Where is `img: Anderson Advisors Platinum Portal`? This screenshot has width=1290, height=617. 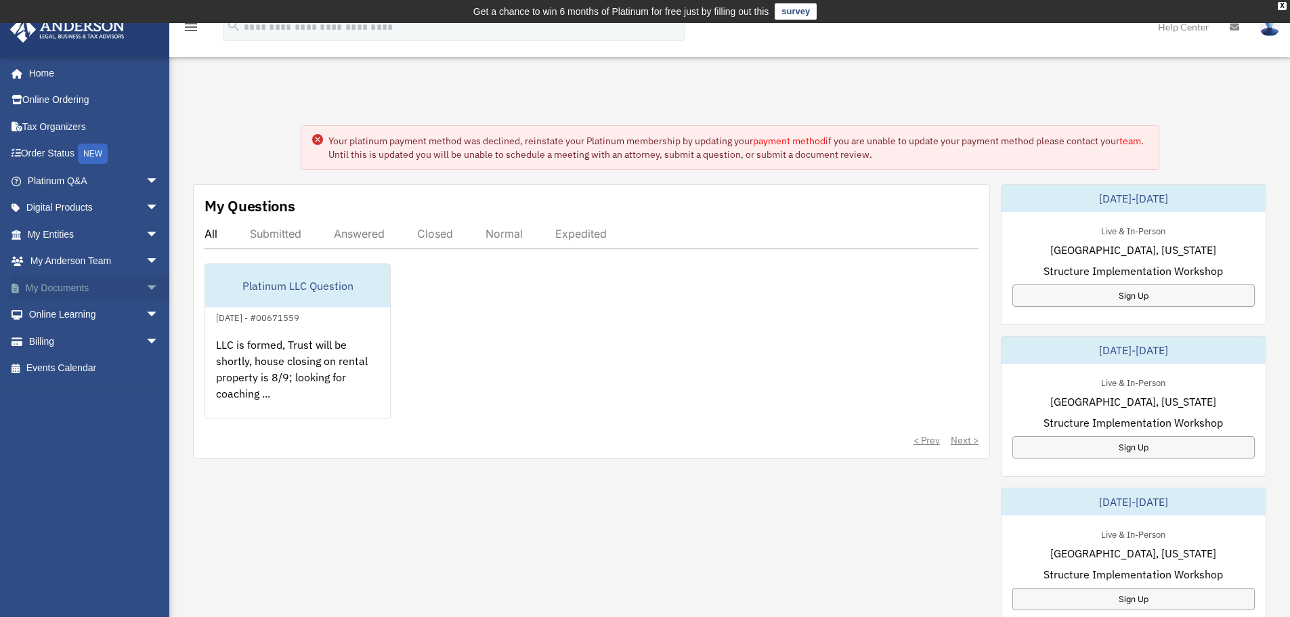
img: Anderson Advisors Platinum Portal is located at coordinates (67, 29).